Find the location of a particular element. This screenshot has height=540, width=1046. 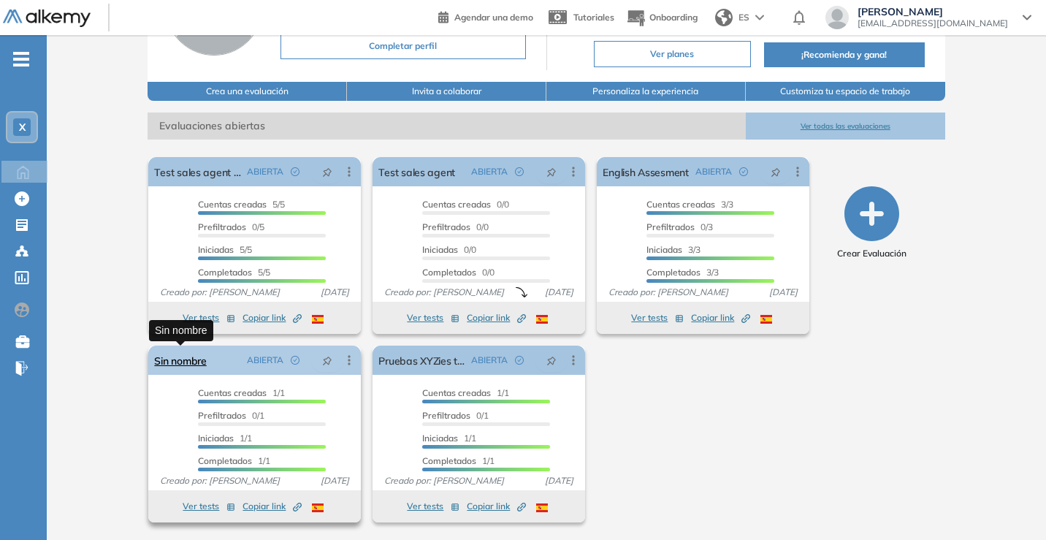

button: Completar perfil is located at coordinates (403, 46).